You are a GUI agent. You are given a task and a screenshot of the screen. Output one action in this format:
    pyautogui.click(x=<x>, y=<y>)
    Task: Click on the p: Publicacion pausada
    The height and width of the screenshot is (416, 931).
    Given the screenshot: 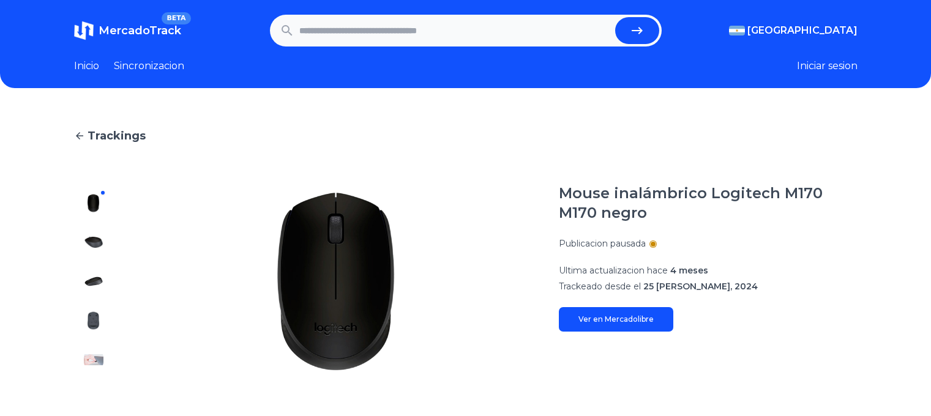 What is the action you would take?
    pyautogui.click(x=602, y=244)
    